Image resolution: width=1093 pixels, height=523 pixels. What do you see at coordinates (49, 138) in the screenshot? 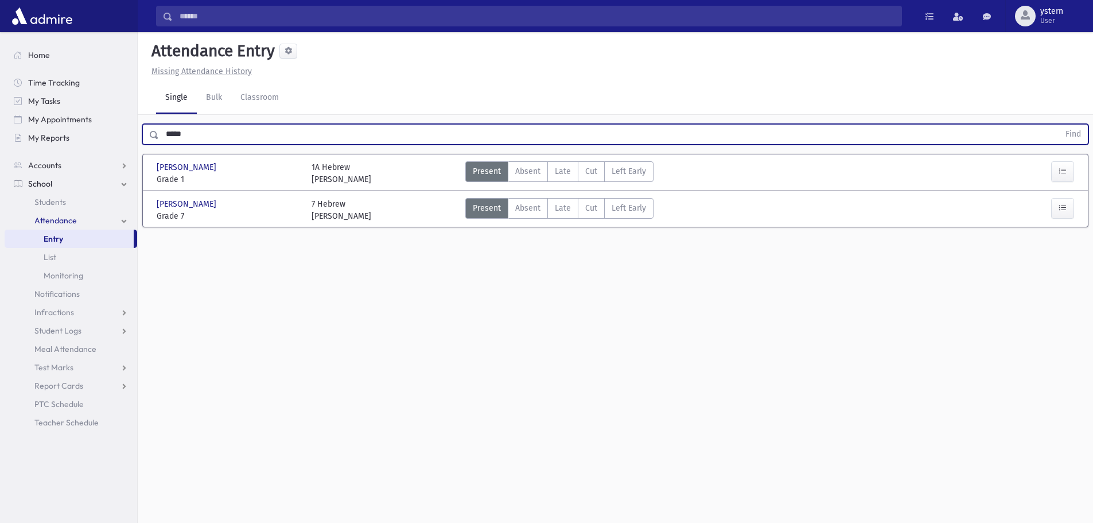
I see `span: My Reports` at bounding box center [49, 138].